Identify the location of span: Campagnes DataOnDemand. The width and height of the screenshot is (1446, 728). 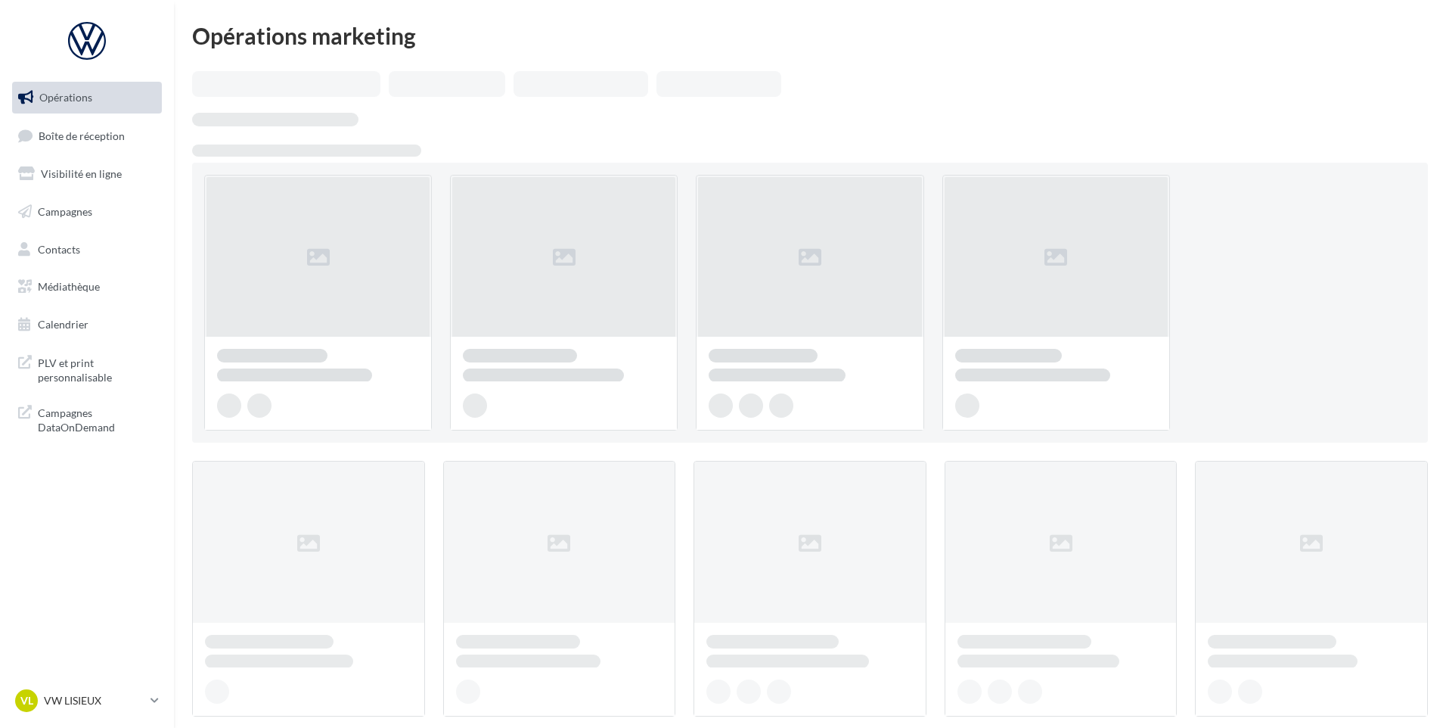
(97, 418).